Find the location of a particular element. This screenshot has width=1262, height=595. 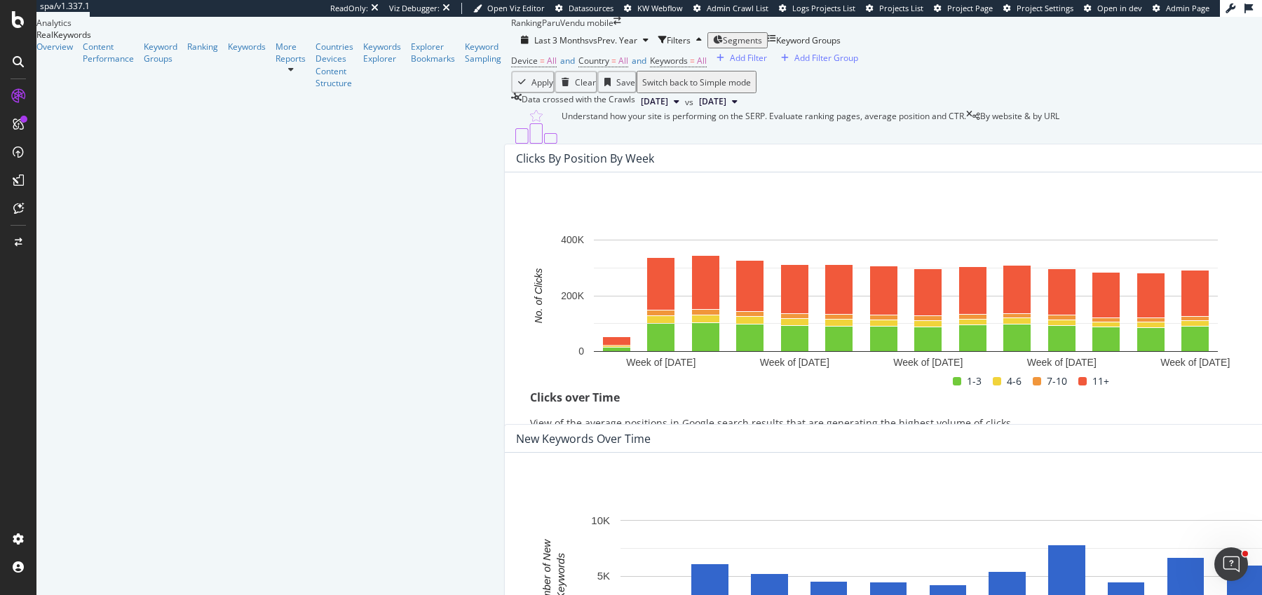

button: Keyword Groups is located at coordinates (804, 40).